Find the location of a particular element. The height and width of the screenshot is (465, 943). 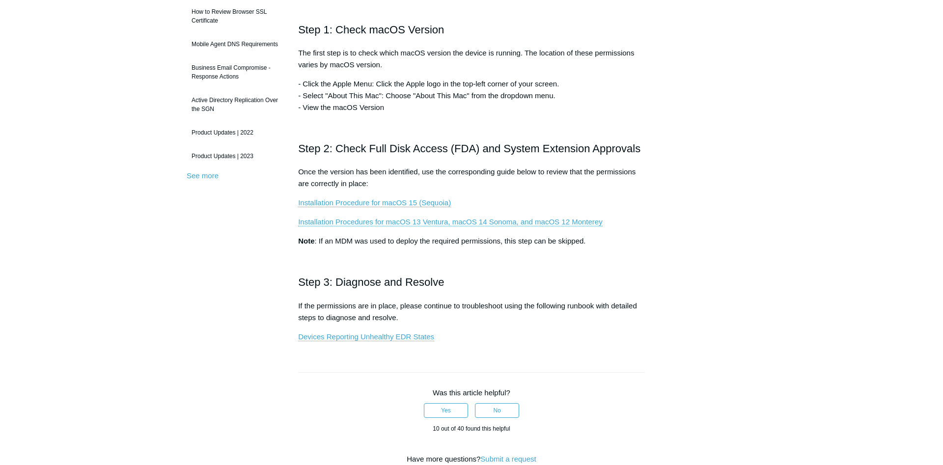

a: Devices Reporting Unhealthy EDR States is located at coordinates (366, 337).